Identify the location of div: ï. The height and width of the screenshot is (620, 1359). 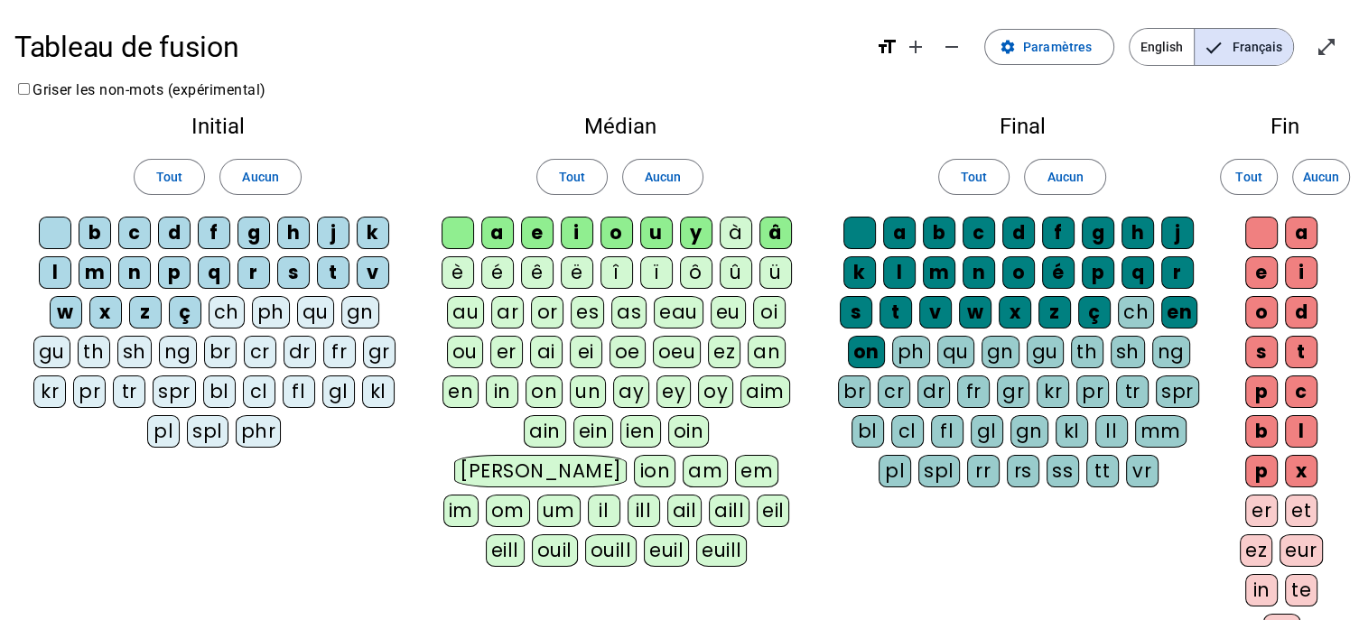
(656, 273).